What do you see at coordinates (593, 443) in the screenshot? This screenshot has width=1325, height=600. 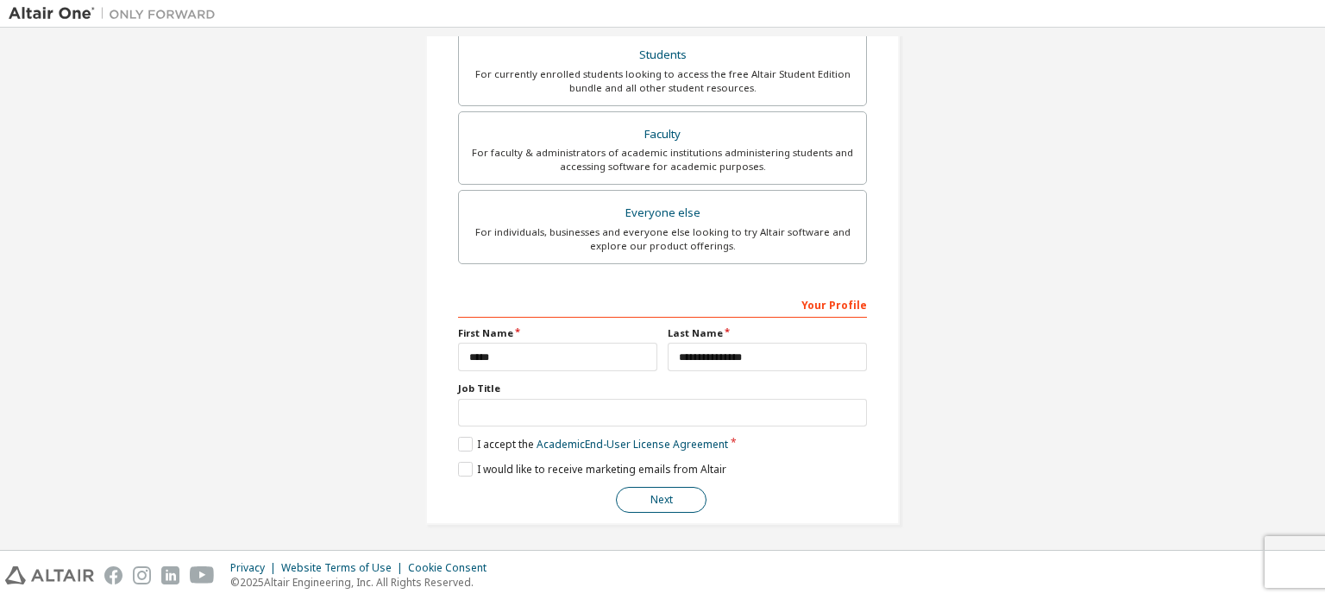 I see `label: I accept the` at bounding box center [593, 443].